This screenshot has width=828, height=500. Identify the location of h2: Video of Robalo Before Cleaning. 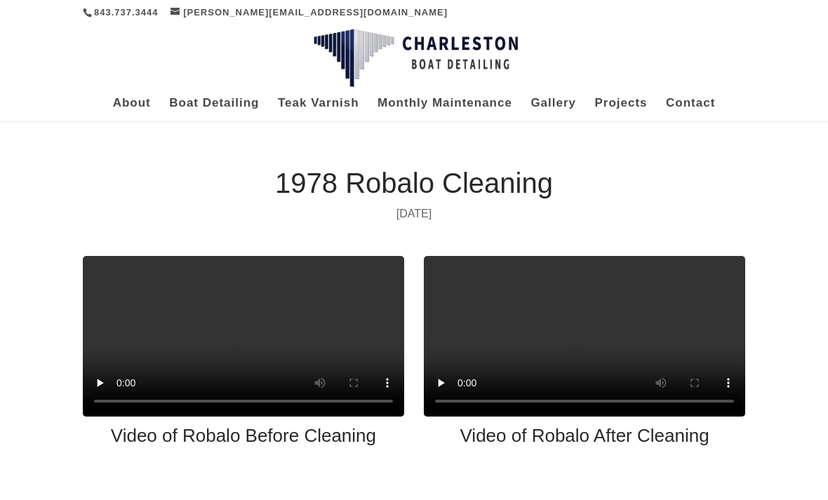
(243, 439).